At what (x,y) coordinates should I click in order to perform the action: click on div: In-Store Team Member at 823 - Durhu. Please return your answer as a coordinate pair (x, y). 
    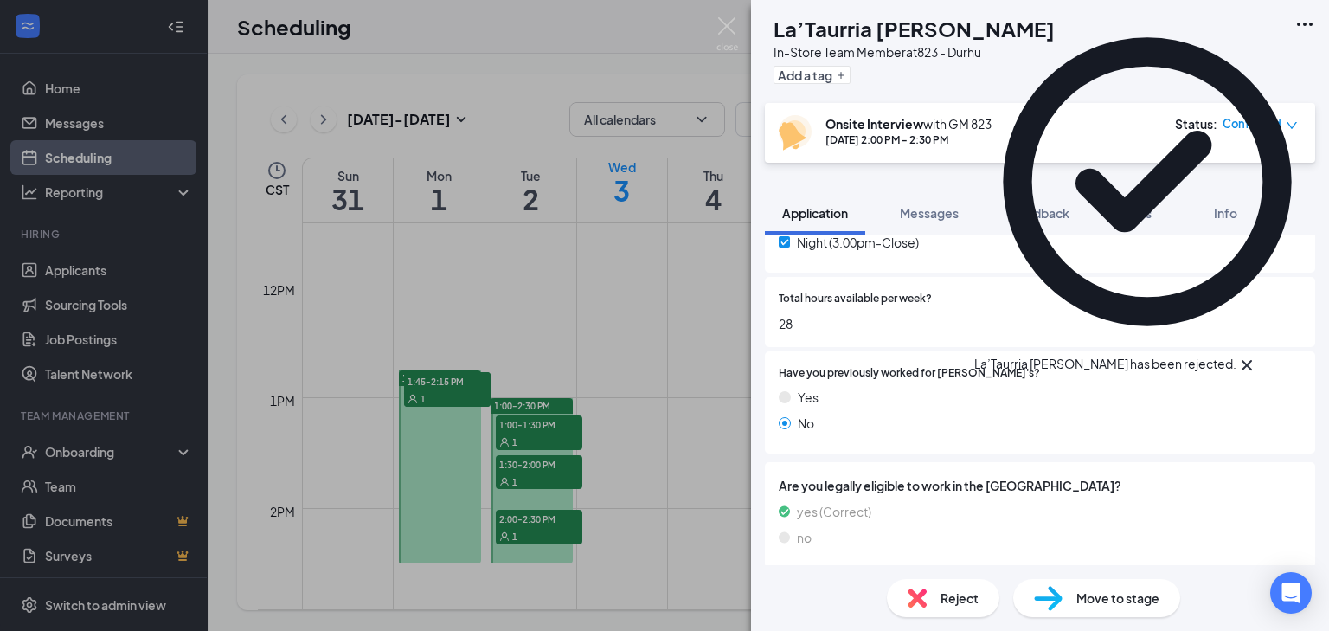
    Looking at the image, I should click on (914, 52).